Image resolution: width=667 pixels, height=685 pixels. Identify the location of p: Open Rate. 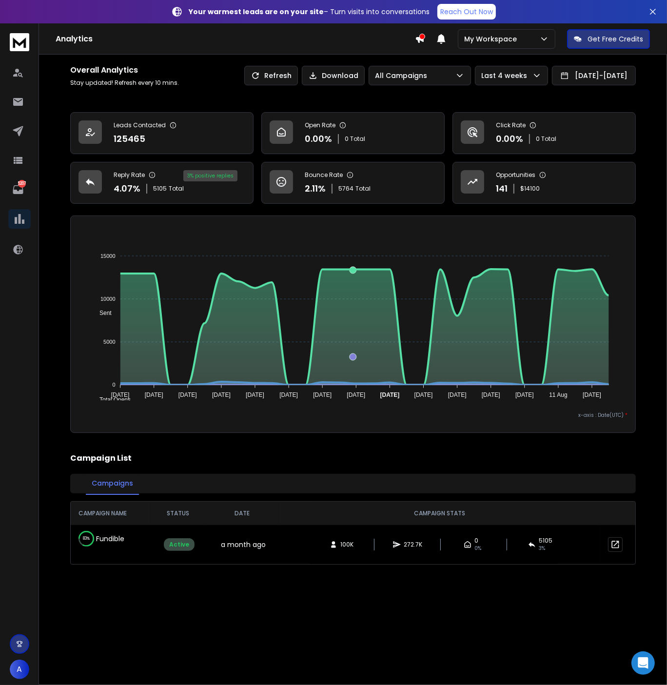
(320, 125).